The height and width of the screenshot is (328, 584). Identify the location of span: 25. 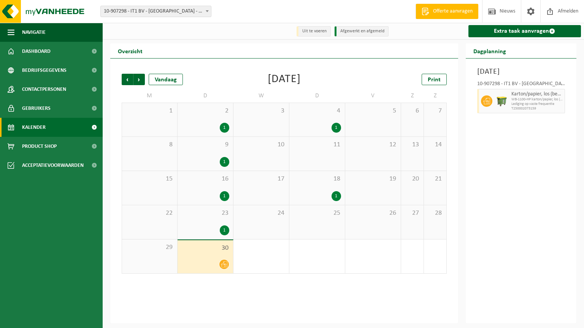
(317, 213).